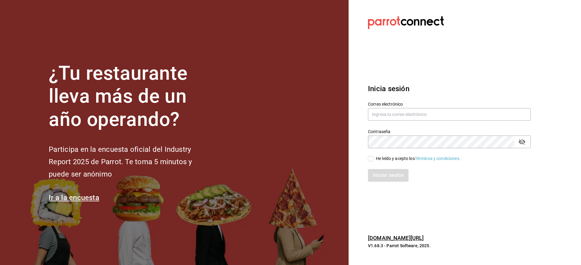  I want to click on div: He leído y acepto los, so click(418, 159).